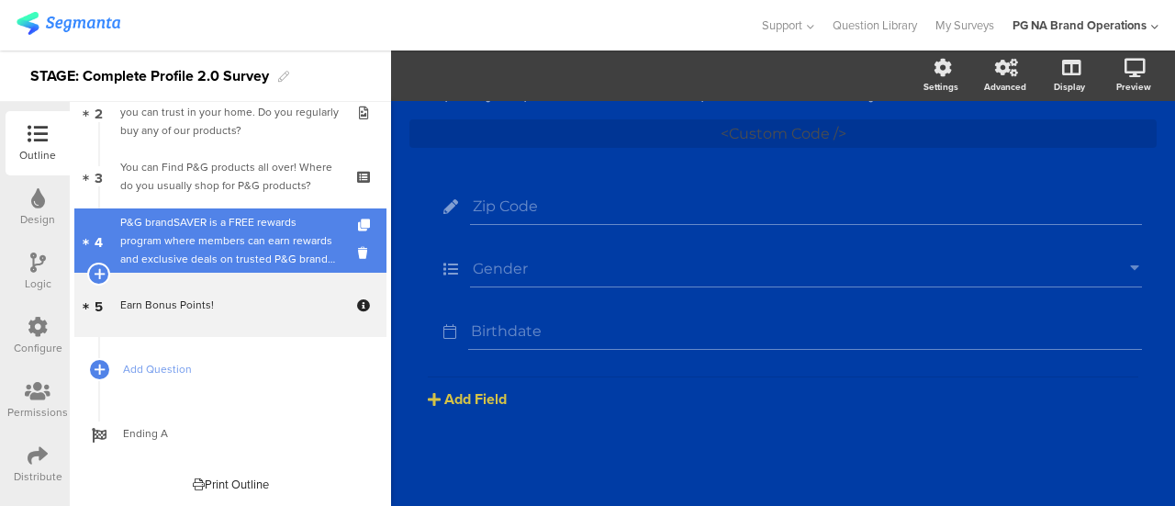 The width and height of the screenshot is (1175, 506). I want to click on span: Add Question, so click(240, 369).